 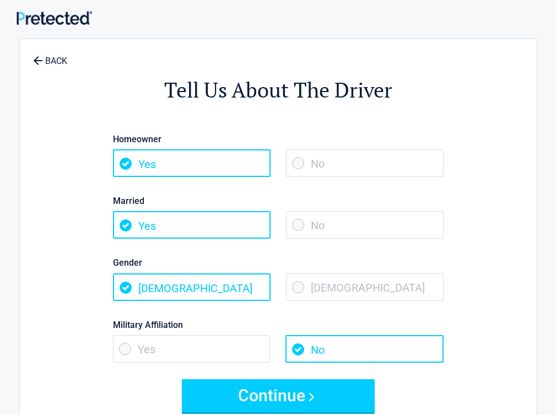 I want to click on label: Military Affiliation, so click(x=278, y=324).